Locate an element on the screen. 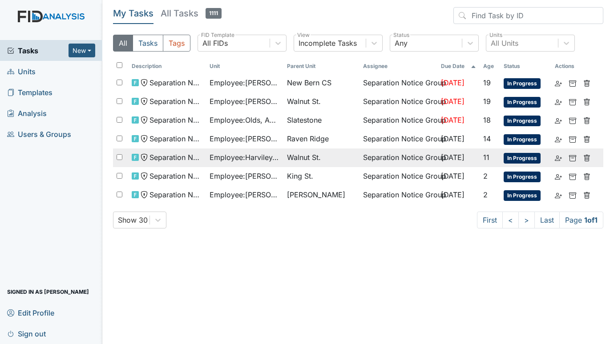  span: King St. is located at coordinates (300, 176).